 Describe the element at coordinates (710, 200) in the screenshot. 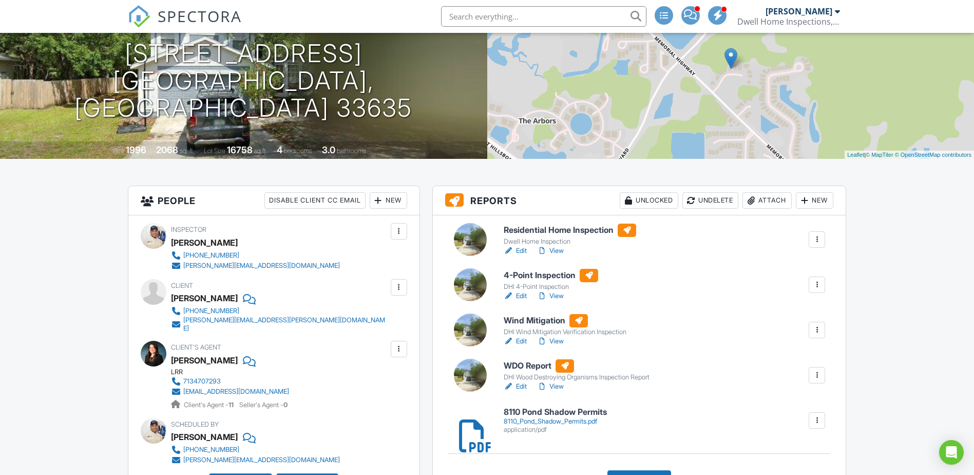

I see `div: Undelete` at that location.